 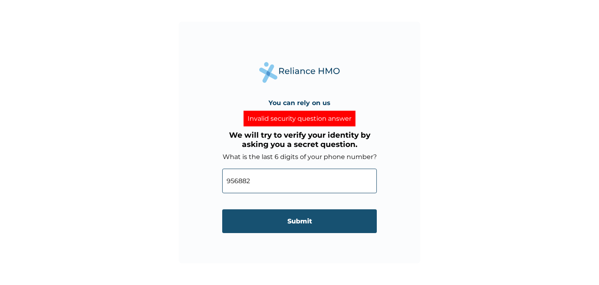 I want to click on label: What is the last 6 digits of your phone number?, so click(x=300, y=157).